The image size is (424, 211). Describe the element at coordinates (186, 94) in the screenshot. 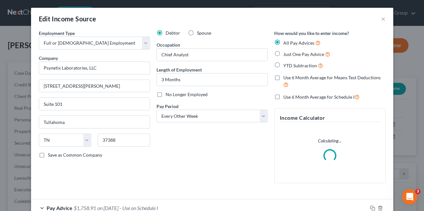

I see `span: No Longer Employed` at that location.